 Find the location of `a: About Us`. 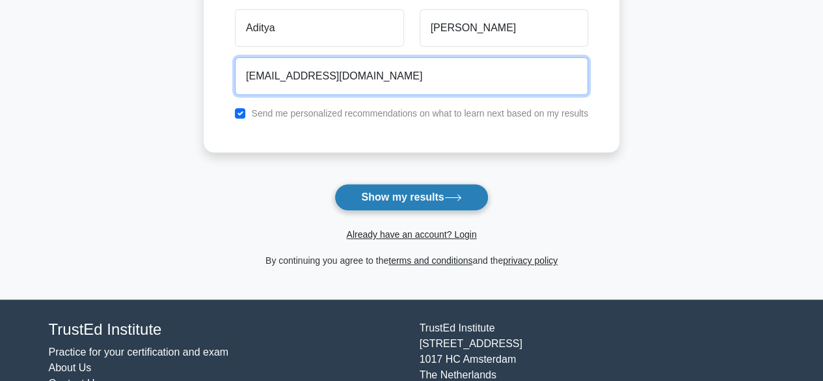

a: About Us is located at coordinates (70, 367).